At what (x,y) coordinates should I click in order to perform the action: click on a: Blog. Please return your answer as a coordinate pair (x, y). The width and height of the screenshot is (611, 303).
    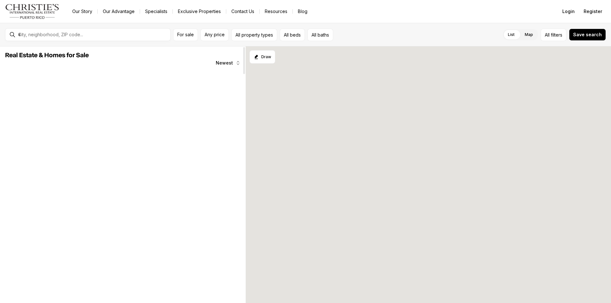
    Looking at the image, I should click on (303, 11).